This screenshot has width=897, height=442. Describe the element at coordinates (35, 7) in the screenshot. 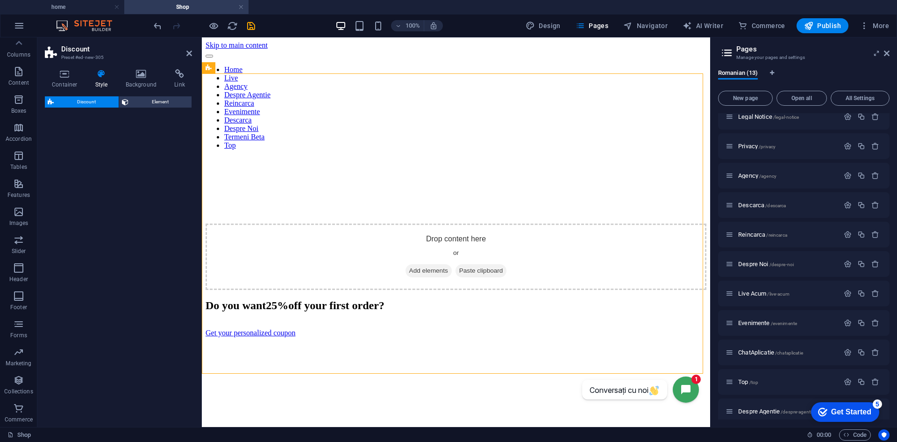

I see `a: Skip to main content` at that location.